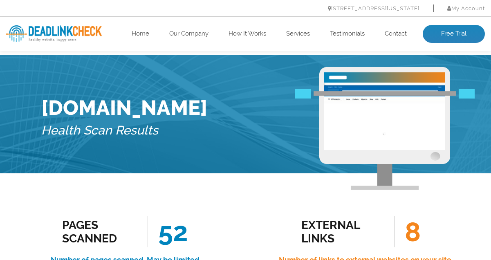  I want to click on div: external links, so click(338, 232).